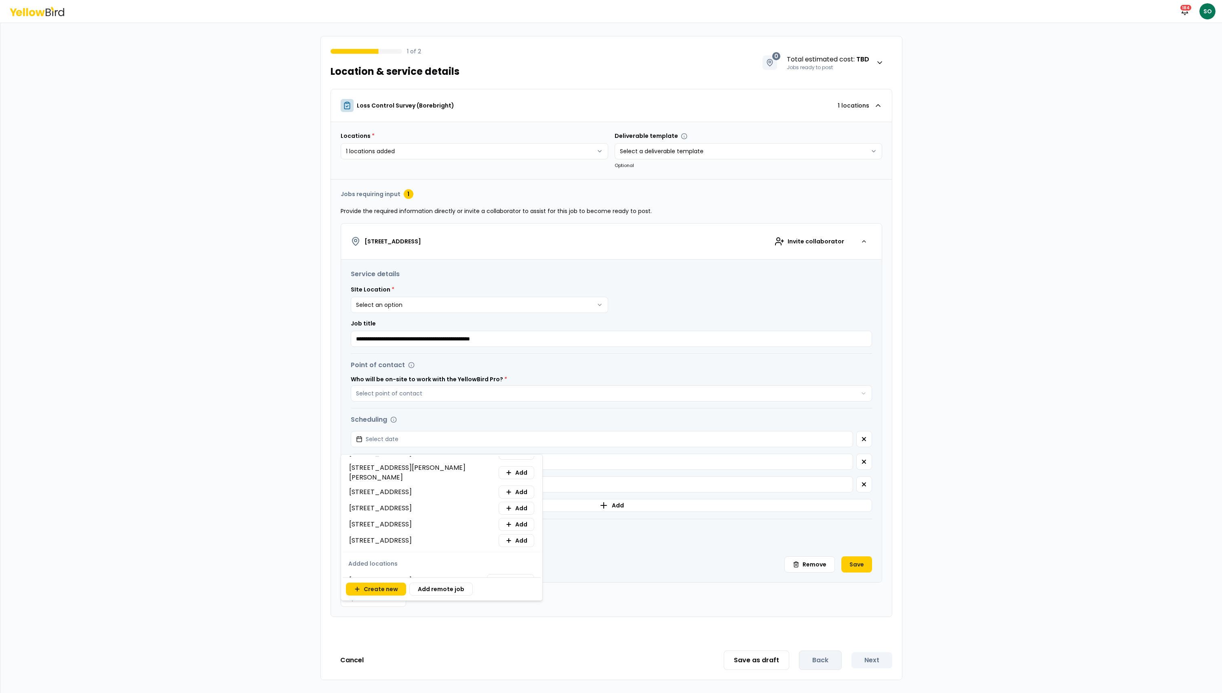 This screenshot has width=1222, height=693. I want to click on span: Remove, so click(515, 580).